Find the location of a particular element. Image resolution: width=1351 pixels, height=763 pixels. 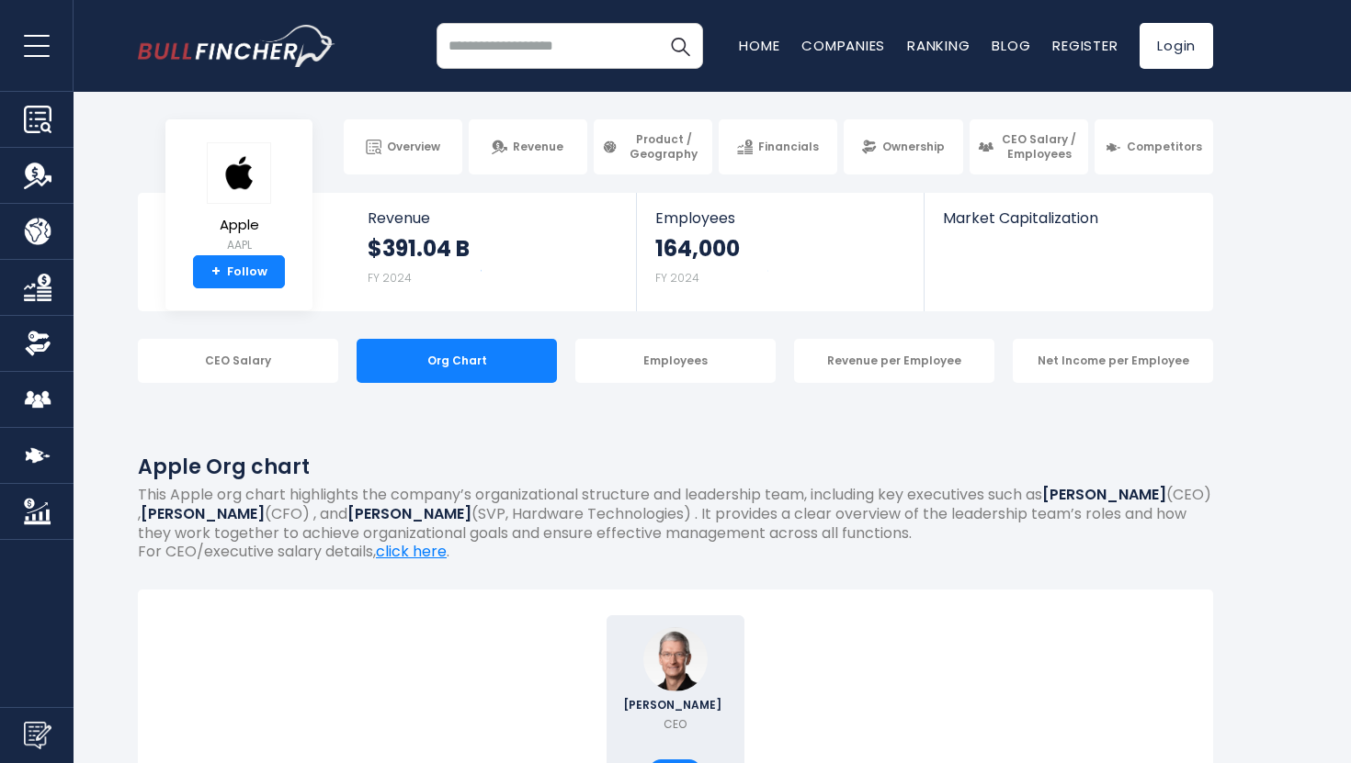

a: click here is located at coordinates (411, 551).